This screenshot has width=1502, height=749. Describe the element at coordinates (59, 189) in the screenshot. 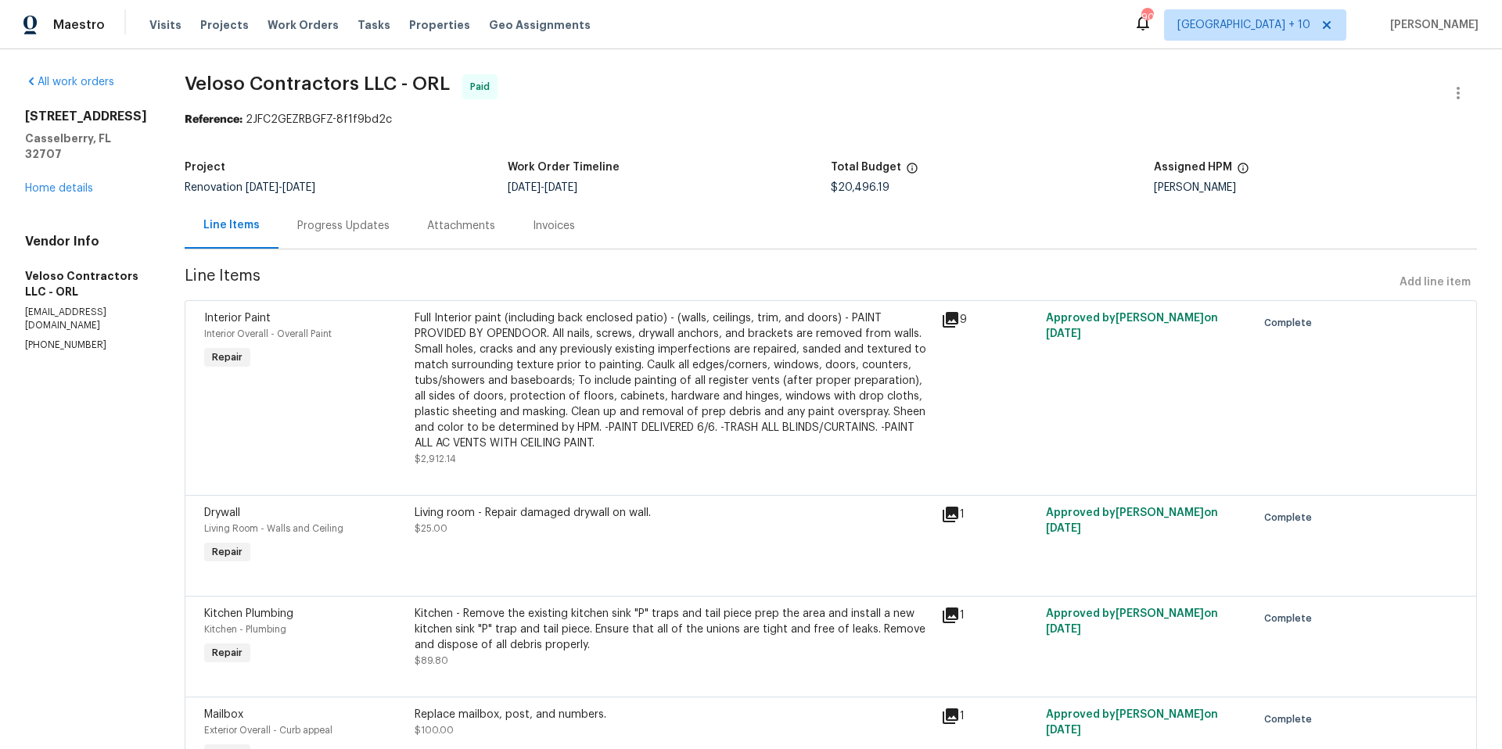

I see `a: Home details` at that location.